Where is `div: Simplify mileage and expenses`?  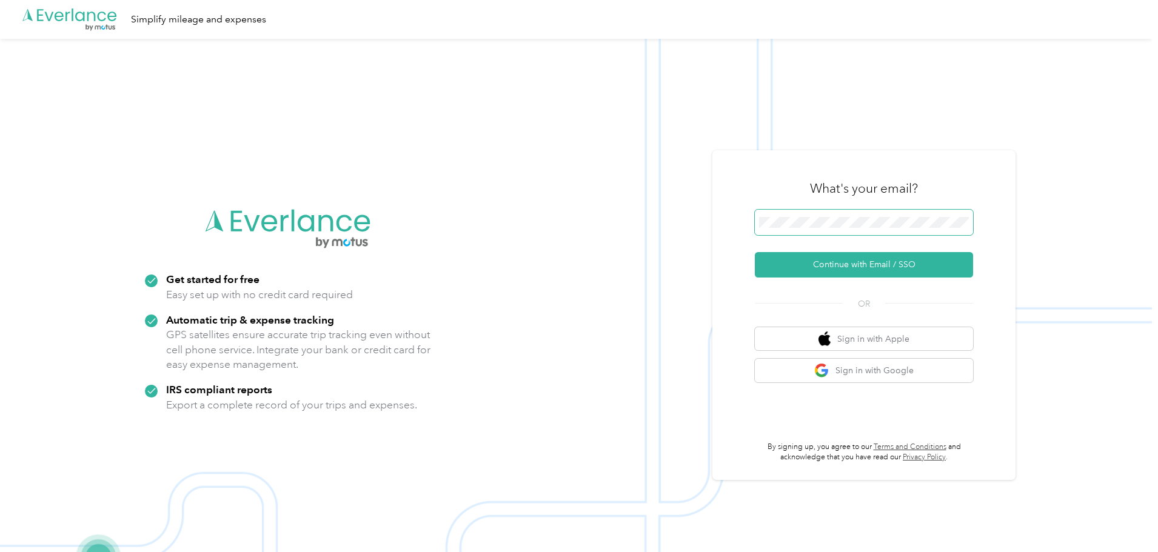
div: Simplify mileage and expenses is located at coordinates (198, 19).